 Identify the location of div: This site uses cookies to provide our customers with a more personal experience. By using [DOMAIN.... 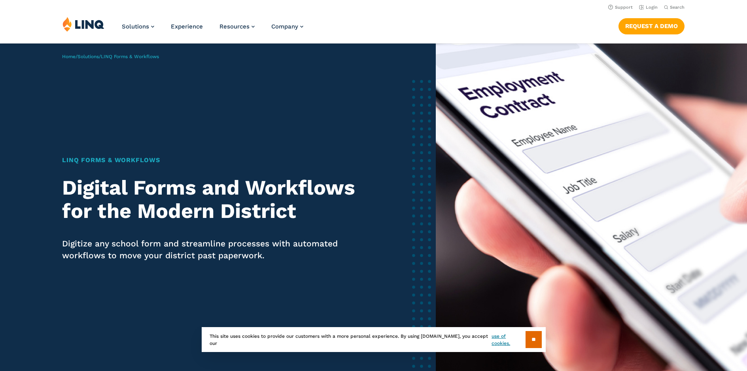
(374, 339).